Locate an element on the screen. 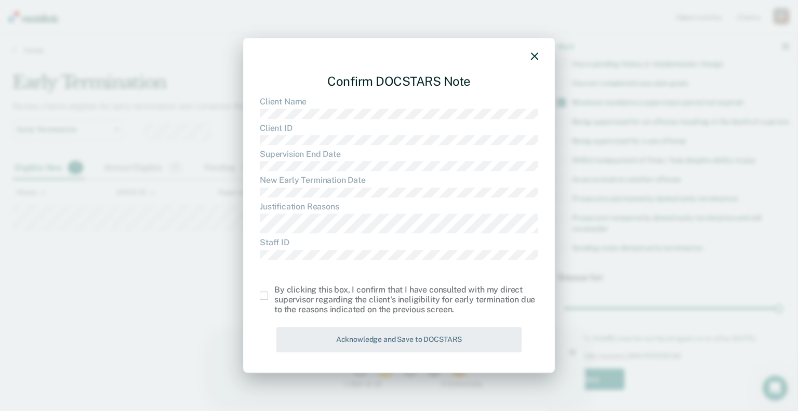 The height and width of the screenshot is (411, 798). div: Confirm DOCSTARS Note is located at coordinates (399, 81).